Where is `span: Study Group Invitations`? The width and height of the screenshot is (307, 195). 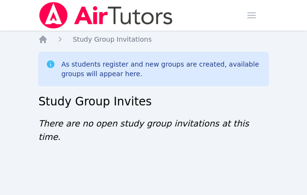
span: Study Group Invitations is located at coordinates (112, 39).